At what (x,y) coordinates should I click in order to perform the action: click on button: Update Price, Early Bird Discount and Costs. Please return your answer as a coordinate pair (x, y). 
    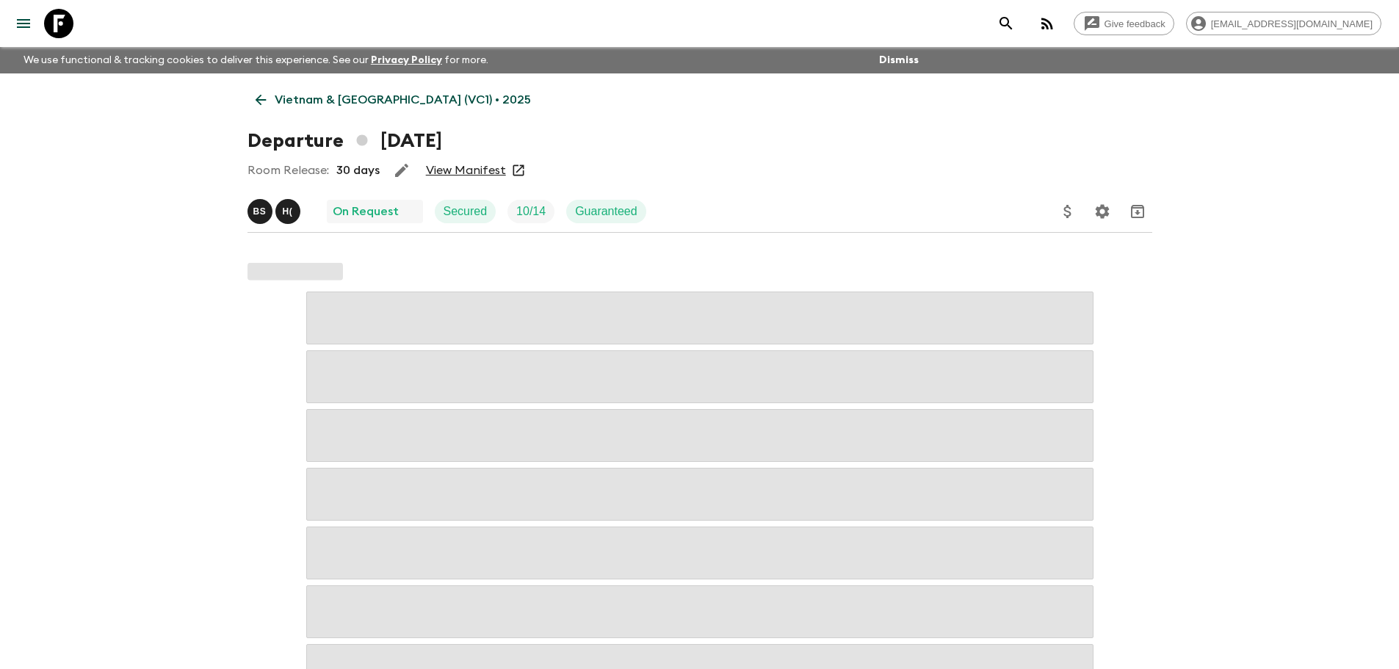
    Looking at the image, I should click on (1068, 212).